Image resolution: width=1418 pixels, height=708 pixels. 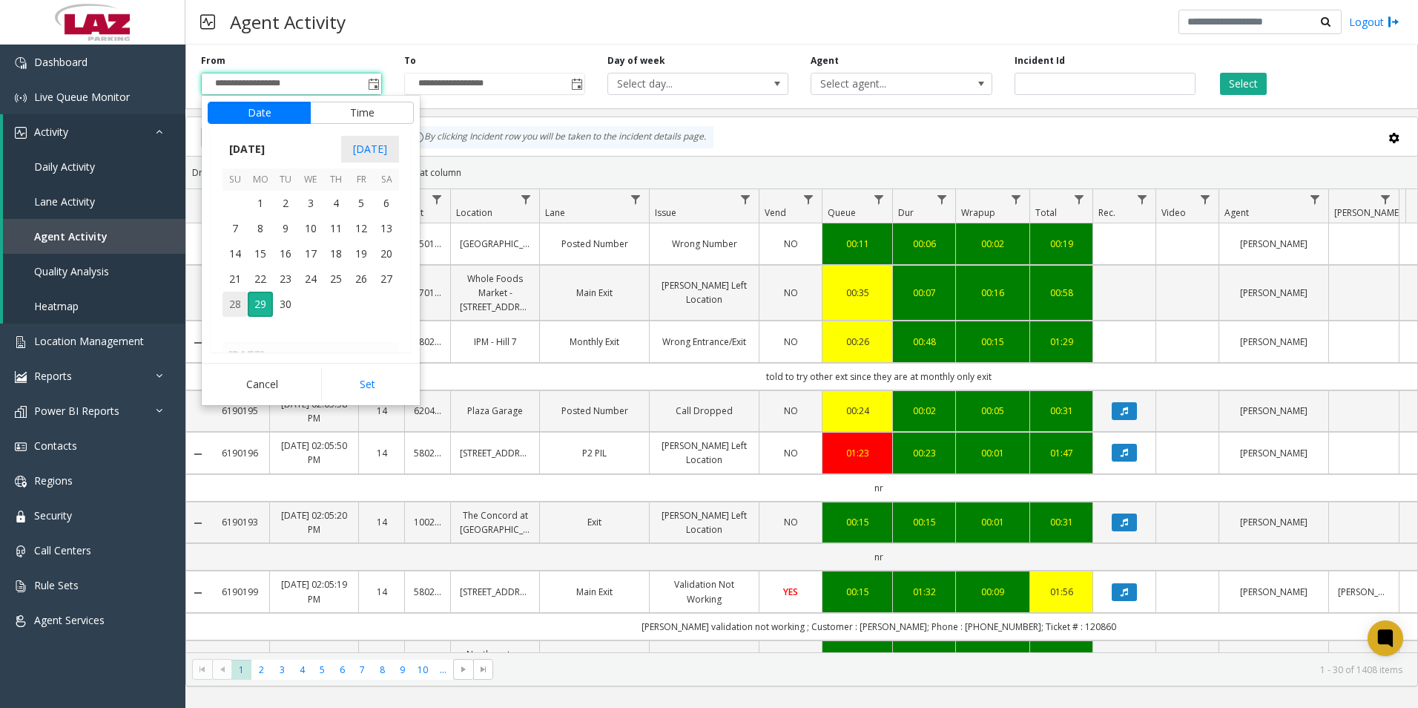 I want to click on span: 22, so click(x=260, y=279).